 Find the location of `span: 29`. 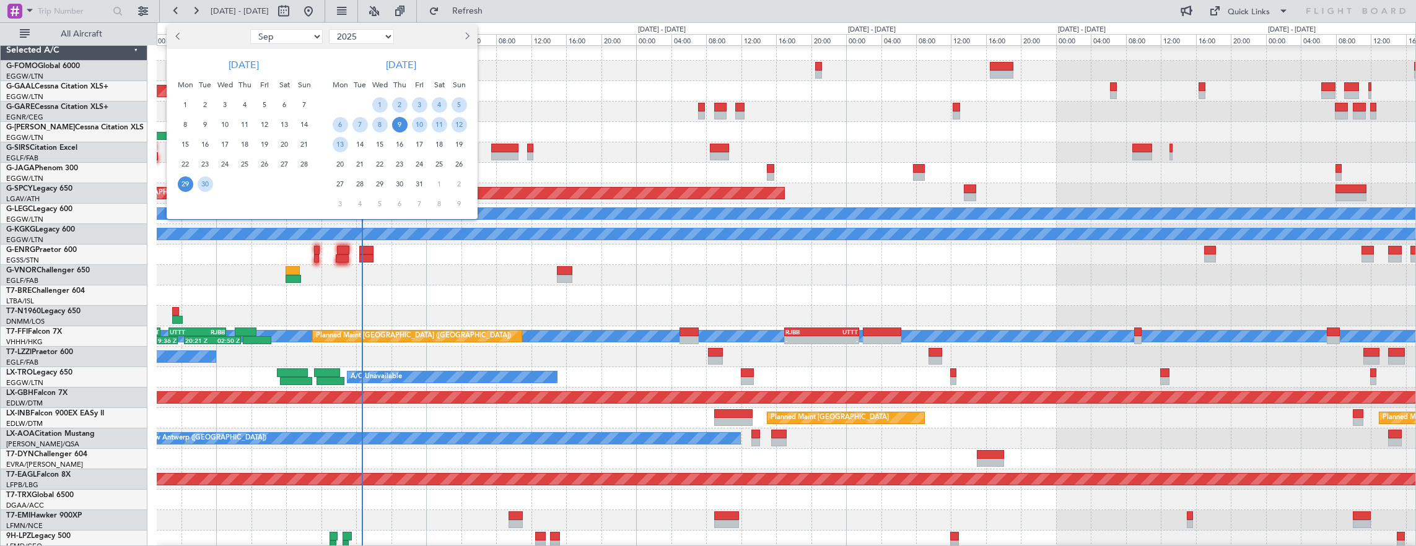

span: 29 is located at coordinates (380, 184).